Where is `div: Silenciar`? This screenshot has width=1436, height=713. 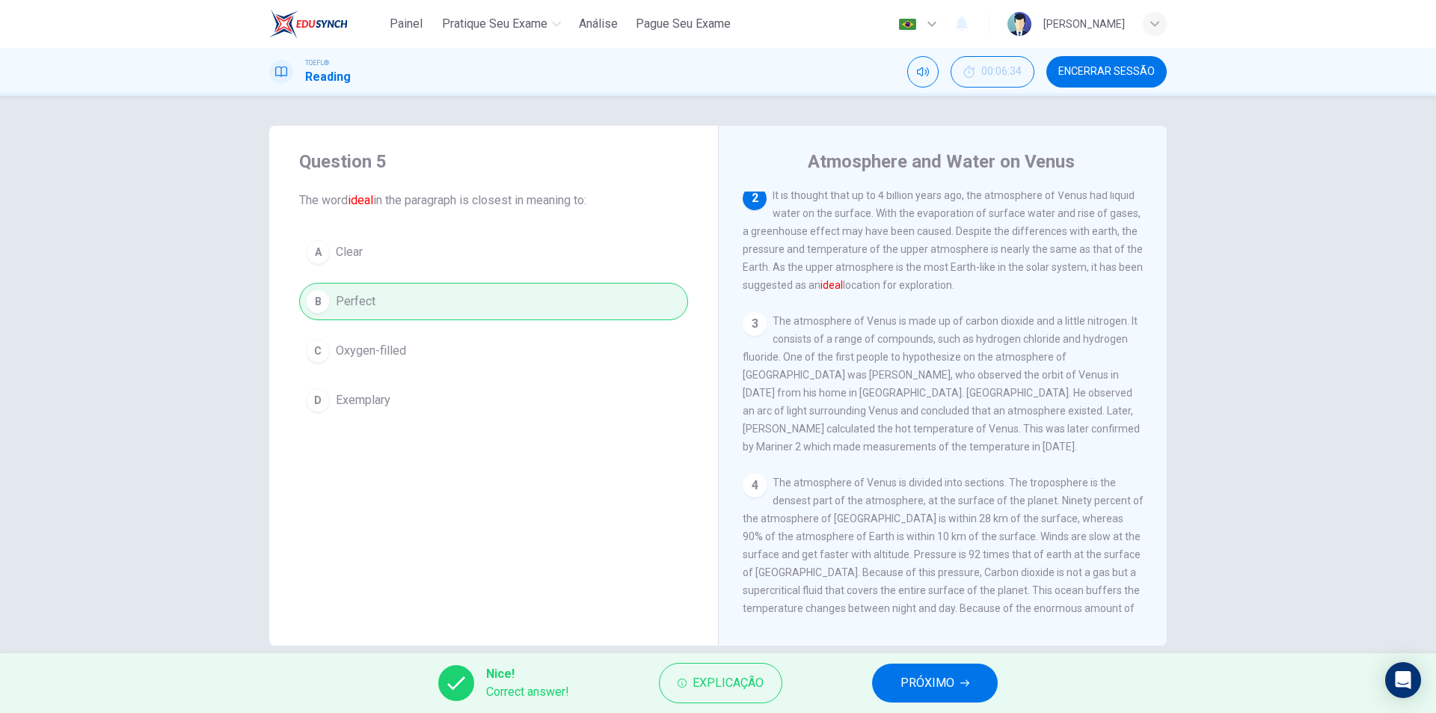
div: Silenciar is located at coordinates (923, 72).